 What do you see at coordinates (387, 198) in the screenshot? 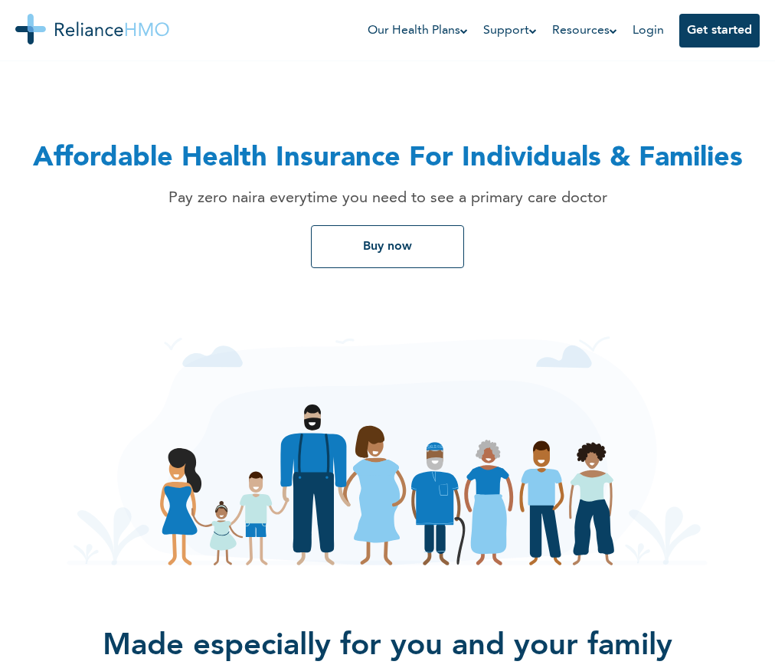
I see `p: Pay zero naira everytime you need to see a primary care doctor` at bounding box center [387, 198].